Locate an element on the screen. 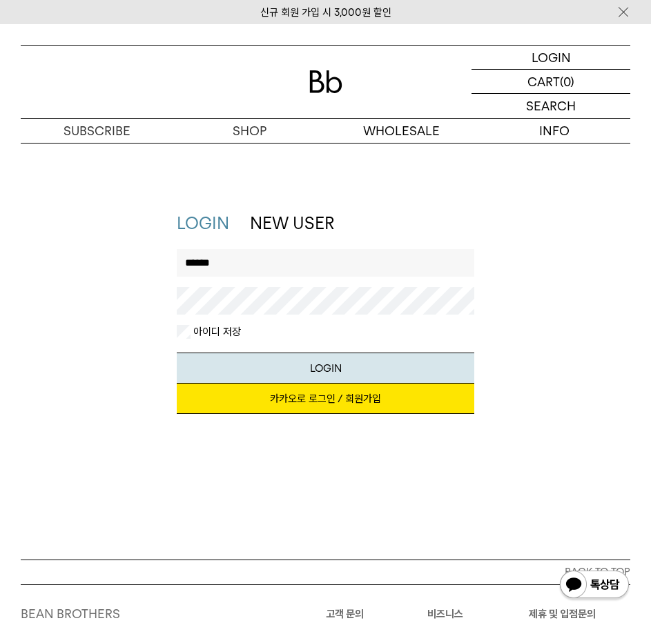 Image resolution: width=651 pixels, height=623 pixels. button: BACK TO TOP is located at coordinates (325, 572).